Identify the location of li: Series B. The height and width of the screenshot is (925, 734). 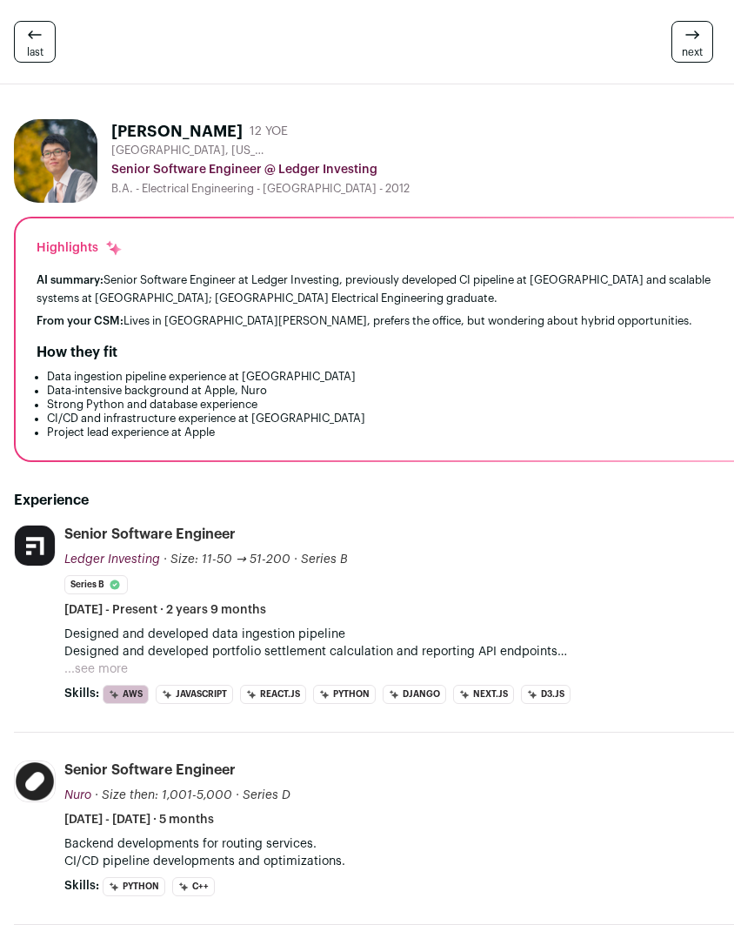
(96, 585).